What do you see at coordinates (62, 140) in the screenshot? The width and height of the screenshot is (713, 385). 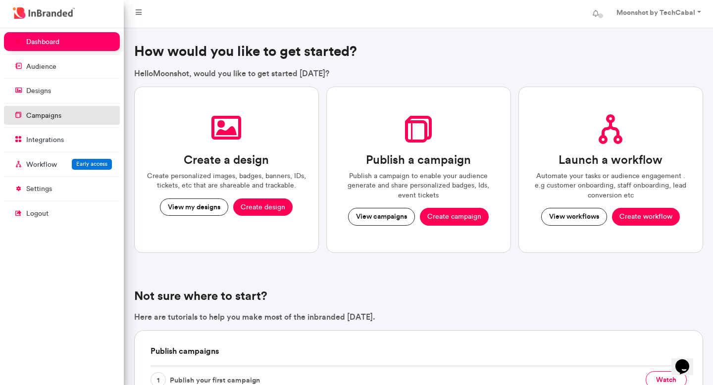 I see `a: integrations` at bounding box center [62, 140].